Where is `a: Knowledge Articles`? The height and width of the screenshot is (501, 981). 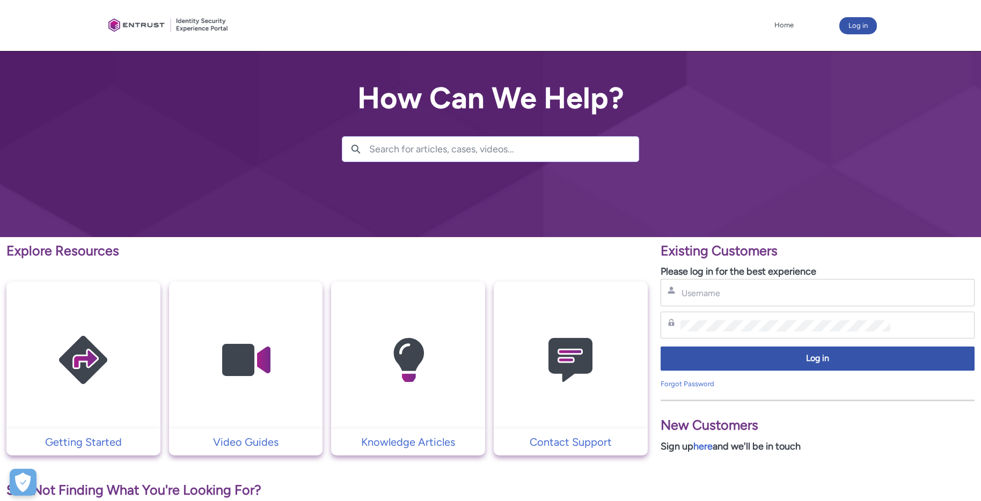
a: Knowledge Articles is located at coordinates (408, 442).